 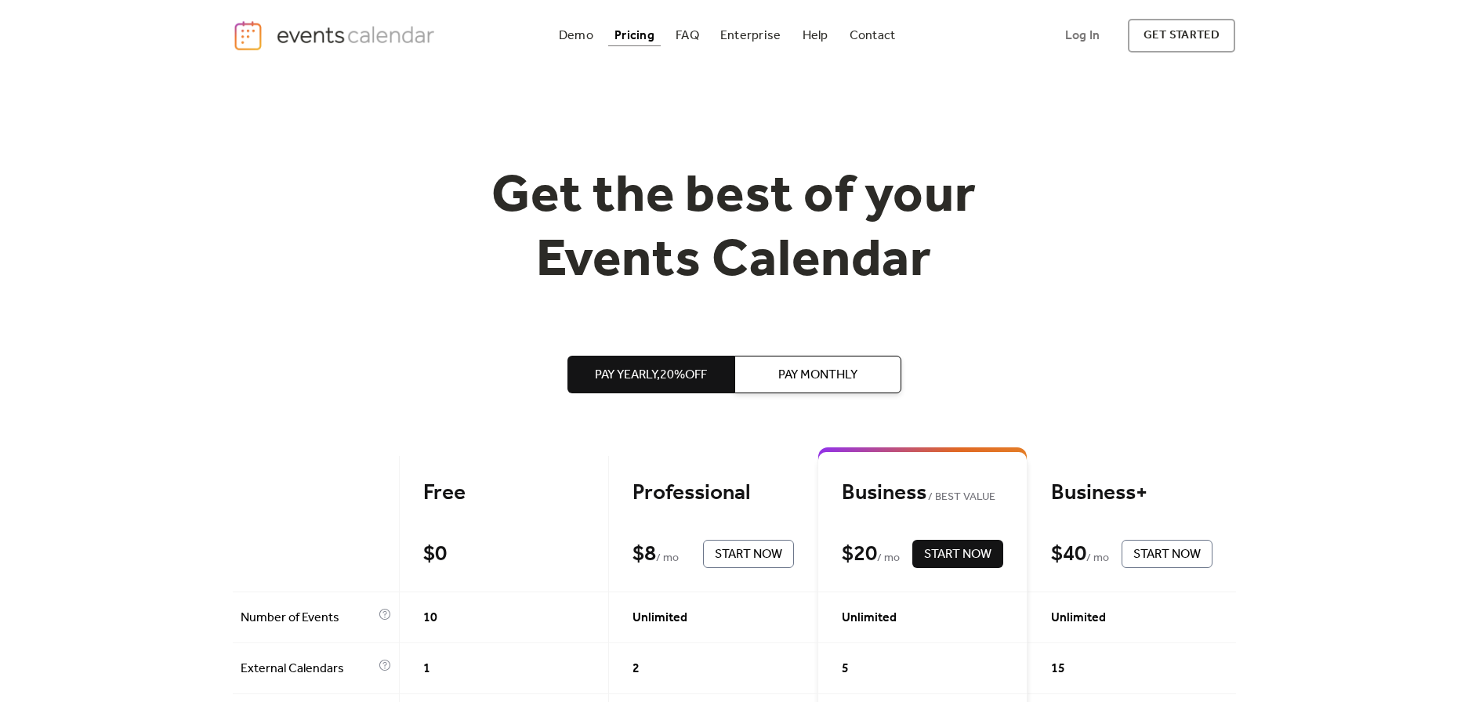 What do you see at coordinates (818, 375) in the screenshot?
I see `button: Pay Monthly` at bounding box center [818, 375].